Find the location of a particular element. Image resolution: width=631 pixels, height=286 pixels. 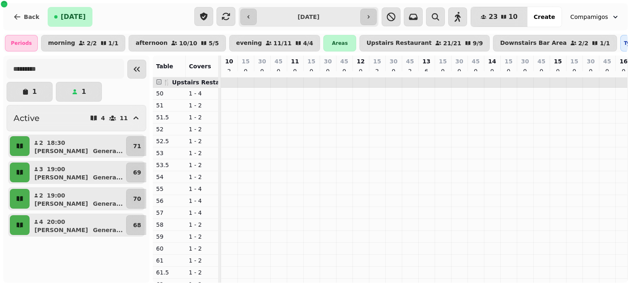

span: 🍴 Upstairs Restaurant is located at coordinates (200, 82).